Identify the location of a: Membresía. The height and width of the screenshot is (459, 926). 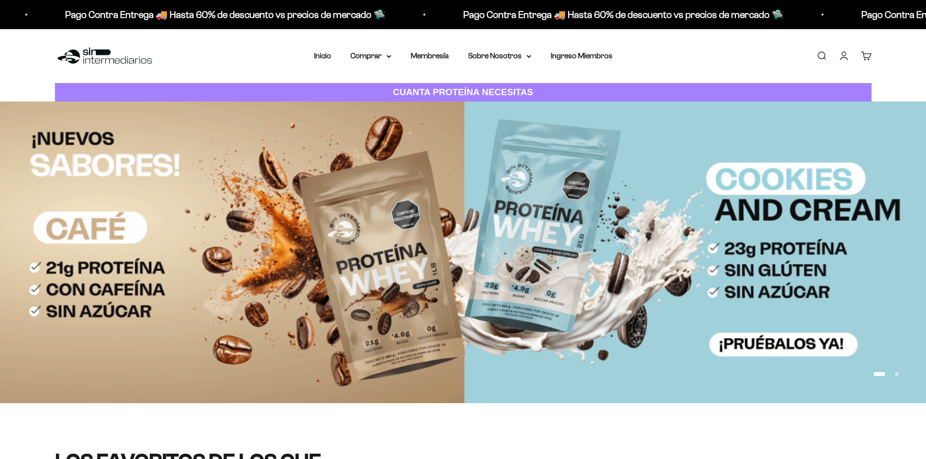
(430, 55).